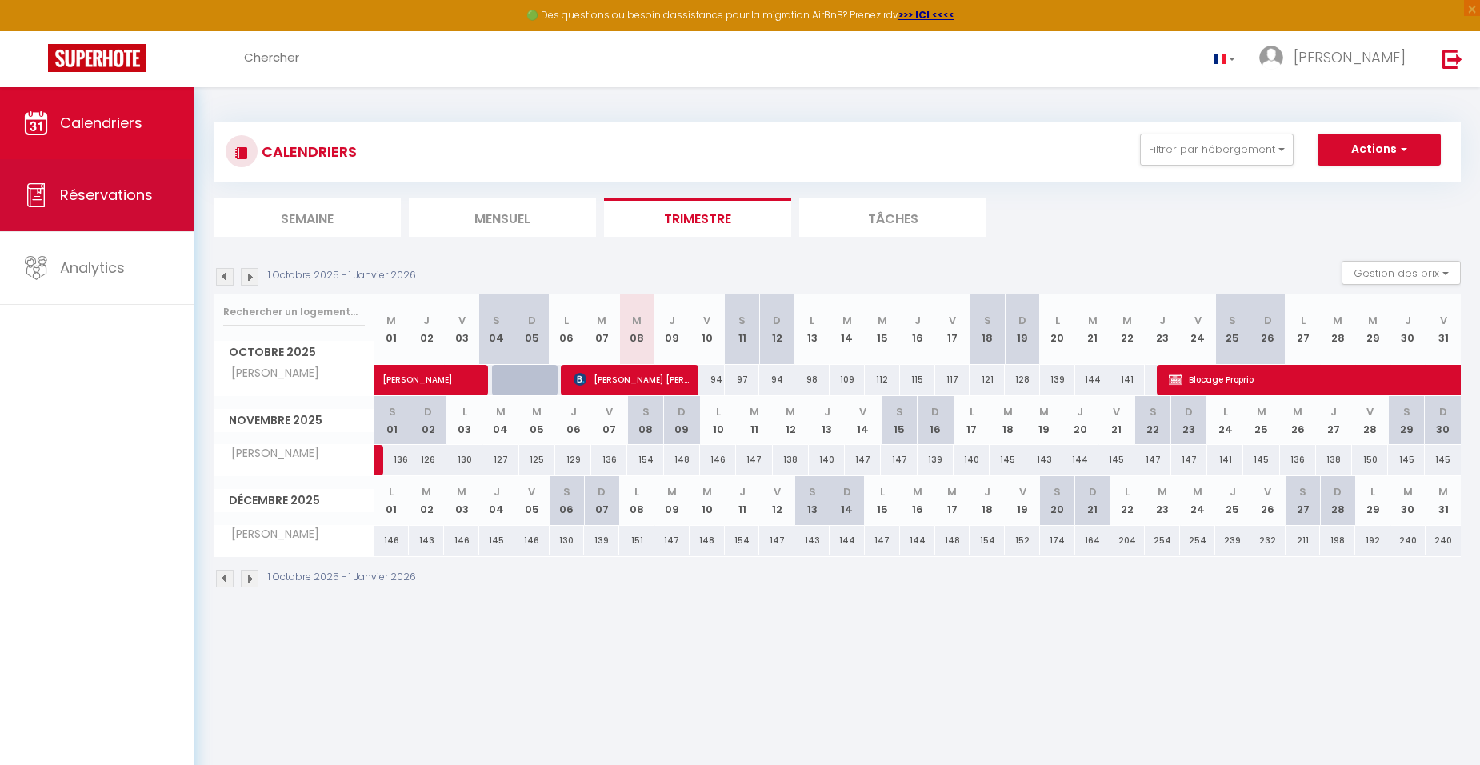 This screenshot has height=765, width=1480. Describe the element at coordinates (1380, 150) in the screenshot. I see `button: Actions` at that location.